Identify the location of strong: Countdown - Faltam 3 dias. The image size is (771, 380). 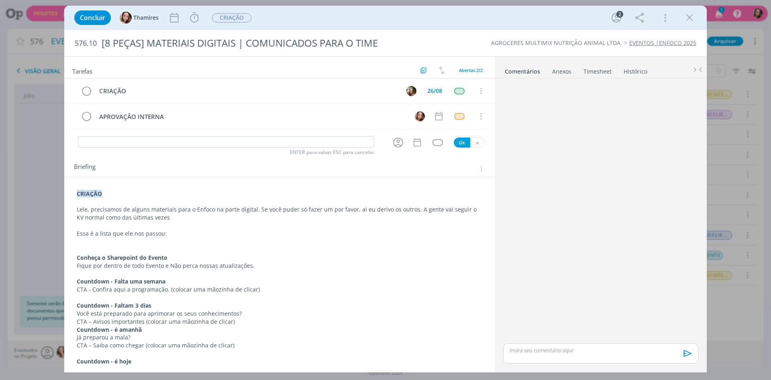
(114, 305).